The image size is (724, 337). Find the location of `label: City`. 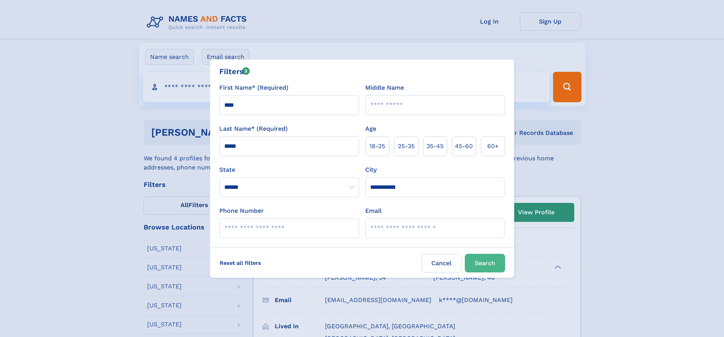

label: City is located at coordinates (371, 170).